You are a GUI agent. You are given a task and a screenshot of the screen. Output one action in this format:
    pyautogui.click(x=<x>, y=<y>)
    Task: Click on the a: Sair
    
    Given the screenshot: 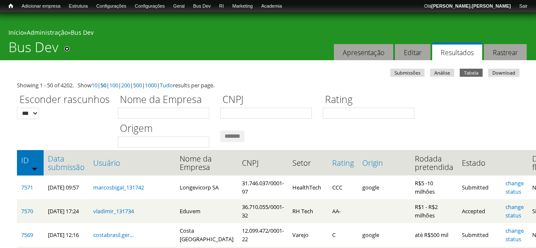 What is the action you would take?
    pyautogui.click(x=523, y=6)
    